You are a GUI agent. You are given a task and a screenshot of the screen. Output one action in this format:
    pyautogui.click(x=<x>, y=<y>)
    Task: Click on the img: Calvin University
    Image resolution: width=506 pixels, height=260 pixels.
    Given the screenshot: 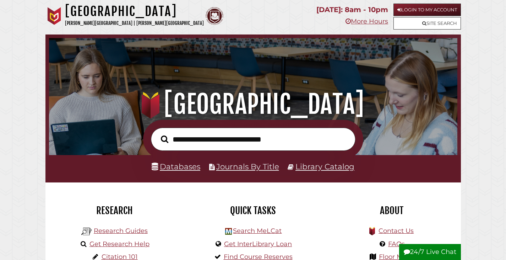 What is the action you would take?
    pyautogui.click(x=54, y=16)
    